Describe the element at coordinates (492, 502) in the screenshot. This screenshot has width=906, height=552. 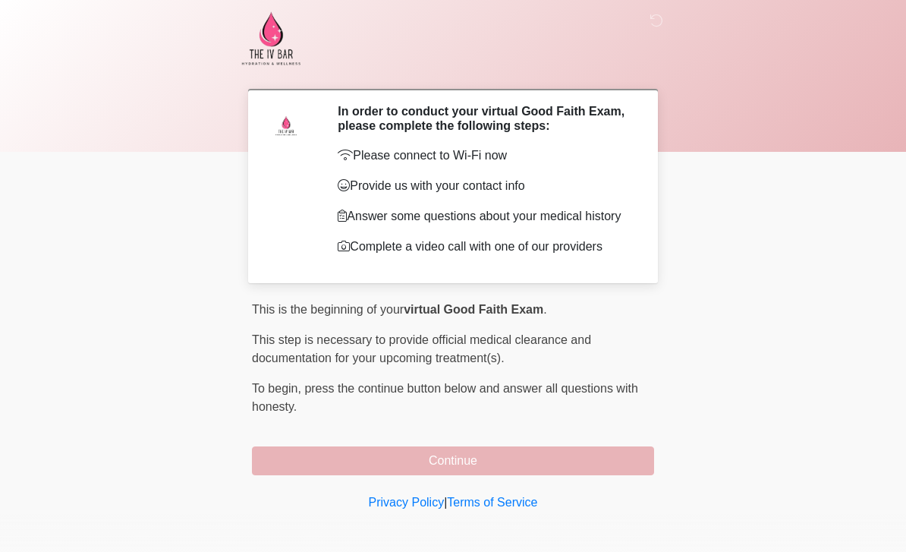
I see `a: Terms of Service` at that location.